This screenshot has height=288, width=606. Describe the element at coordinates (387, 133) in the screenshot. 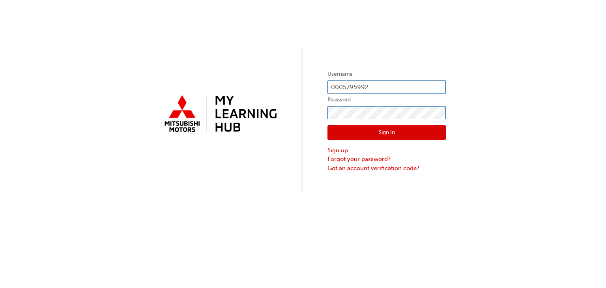

I see `button: Sign In` at that location.